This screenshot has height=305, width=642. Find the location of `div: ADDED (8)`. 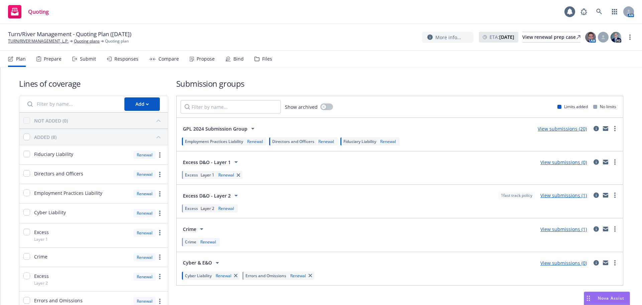

div: ADDED (8) is located at coordinates (45, 137).